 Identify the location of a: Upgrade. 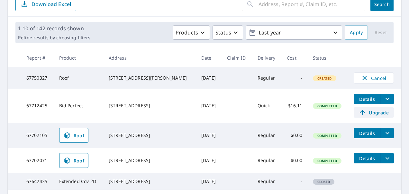
(374, 112).